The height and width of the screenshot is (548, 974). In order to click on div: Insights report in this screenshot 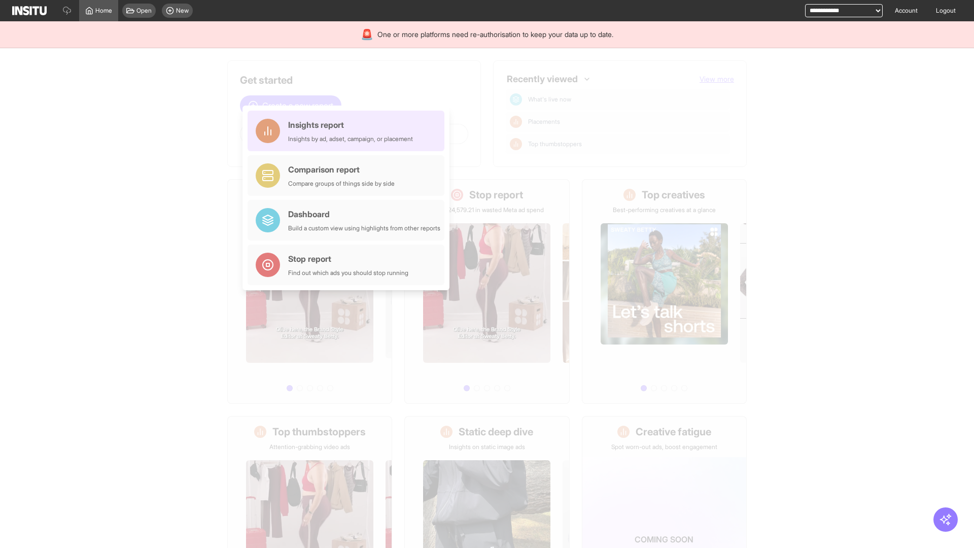, I will do `click(351, 125)`.